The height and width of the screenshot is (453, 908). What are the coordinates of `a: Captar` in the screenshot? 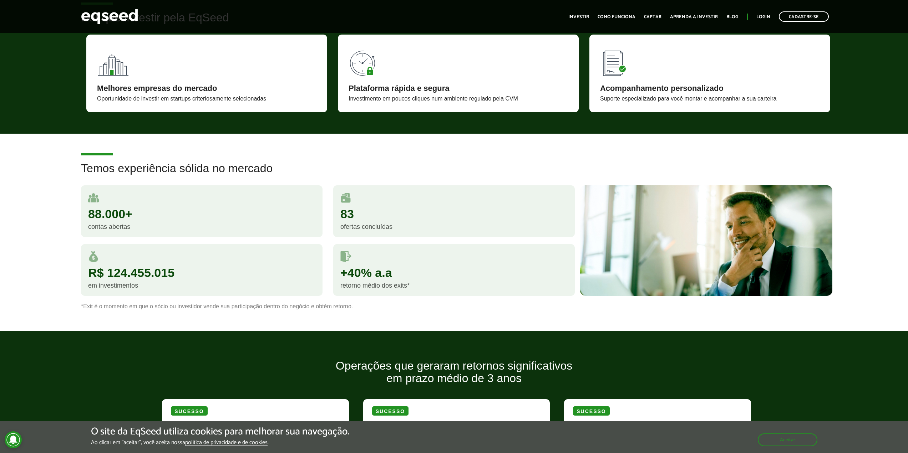 It's located at (653, 17).